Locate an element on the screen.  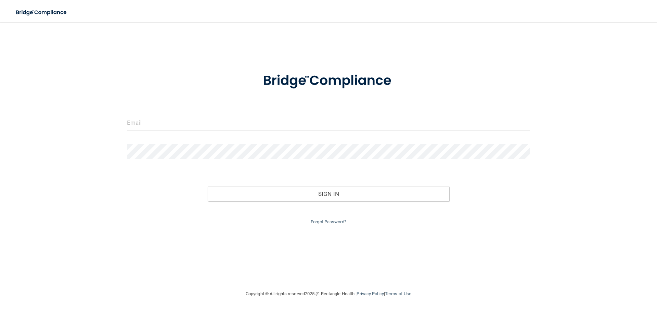
button: Sign In is located at coordinates (328, 194).